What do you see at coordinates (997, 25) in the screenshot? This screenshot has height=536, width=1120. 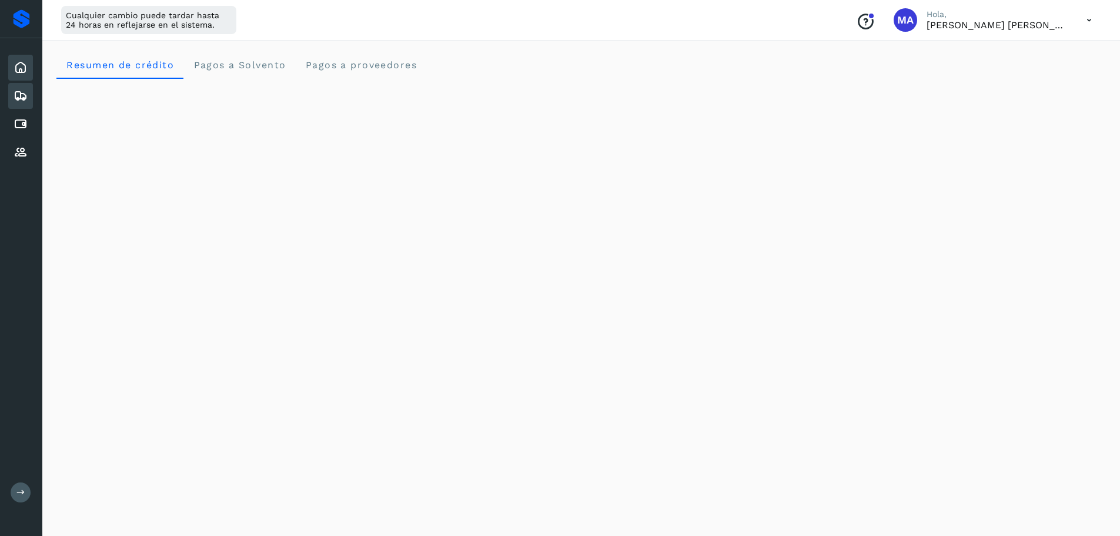 I see `p: Mario Alvaro Perez` at bounding box center [997, 25].